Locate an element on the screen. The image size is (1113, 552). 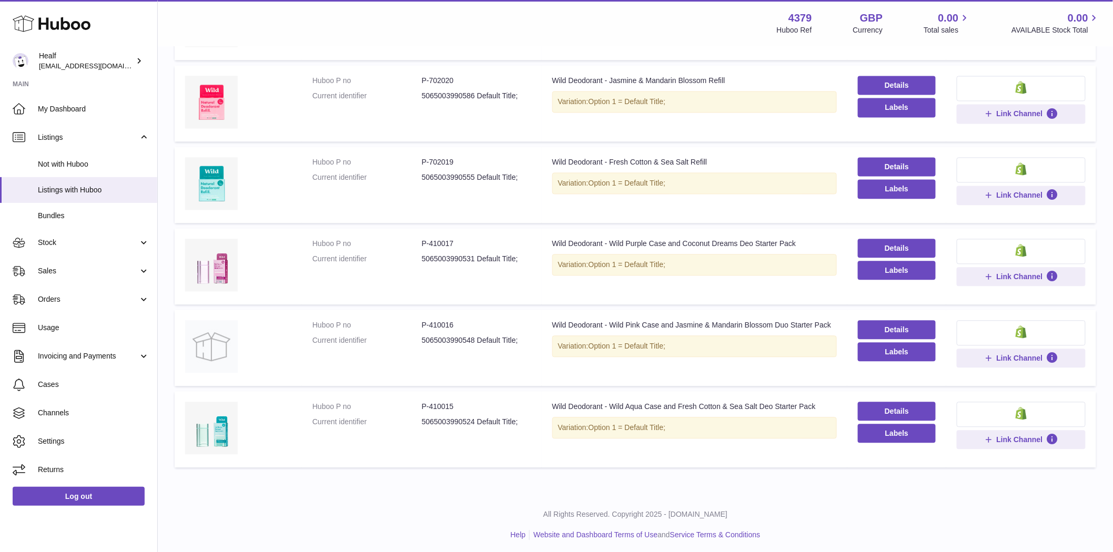
a: 0.00 Total sales is located at coordinates (946, 23).